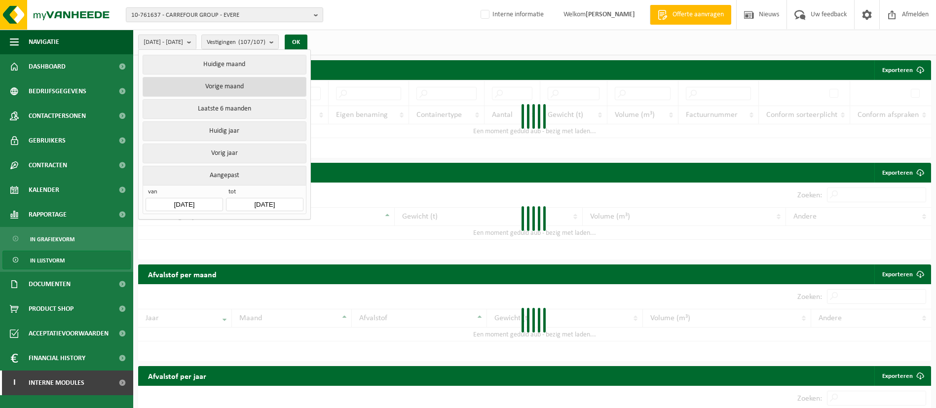  I want to click on span: Kalender, so click(44, 190).